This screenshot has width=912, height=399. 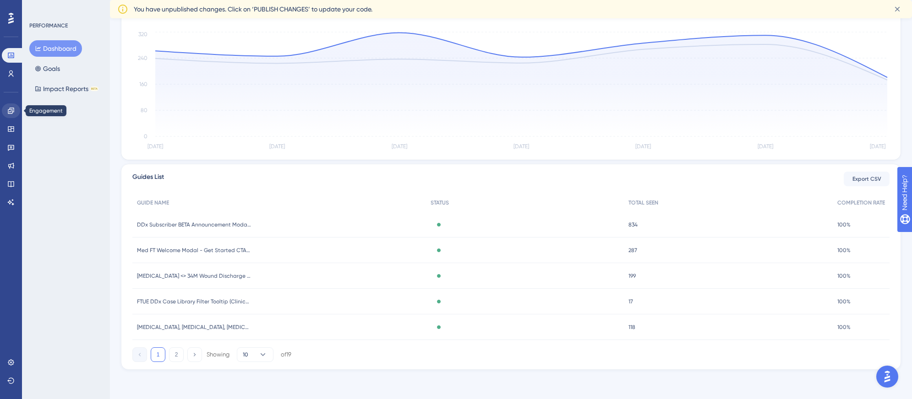 What do you see at coordinates (861, 203) in the screenshot?
I see `span: COMPLETION RATE` at bounding box center [861, 203].